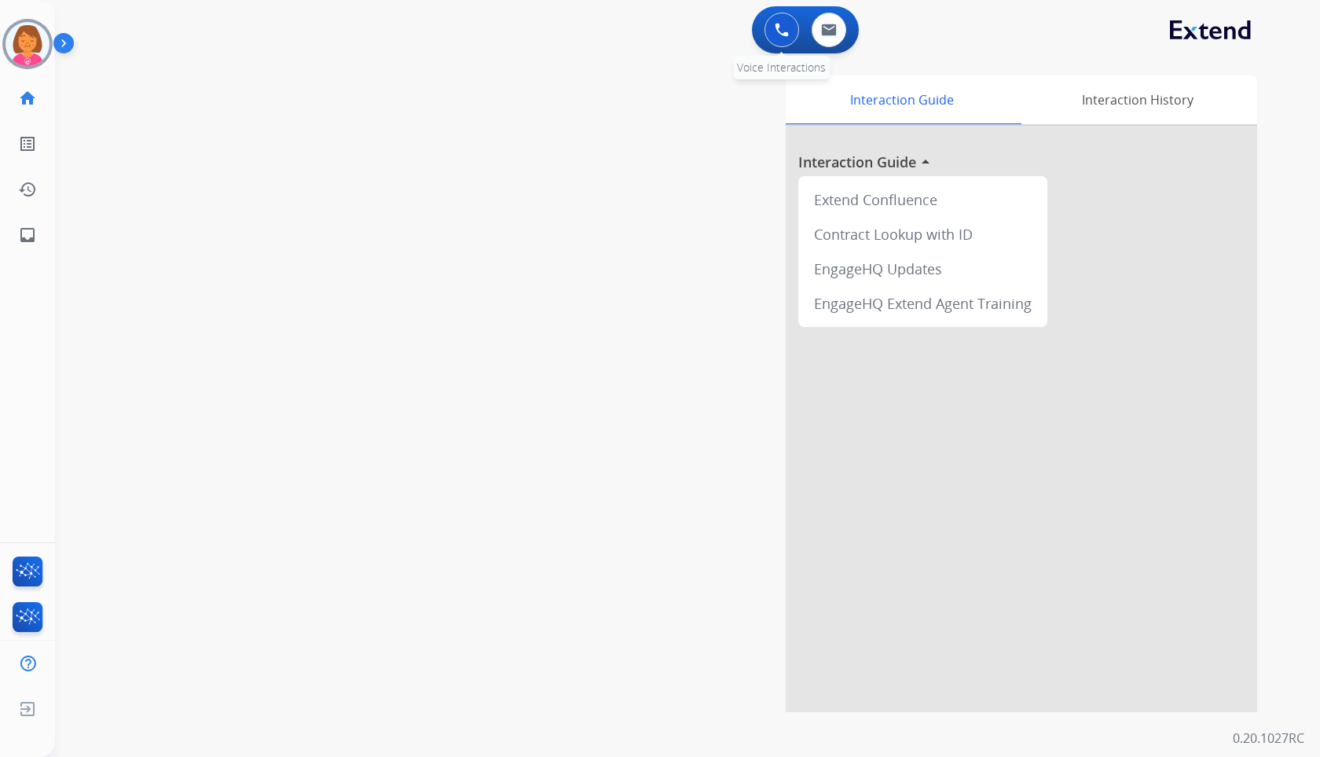 The height and width of the screenshot is (757, 1320). I want to click on div: EngageHQ Updates, so click(923, 269).